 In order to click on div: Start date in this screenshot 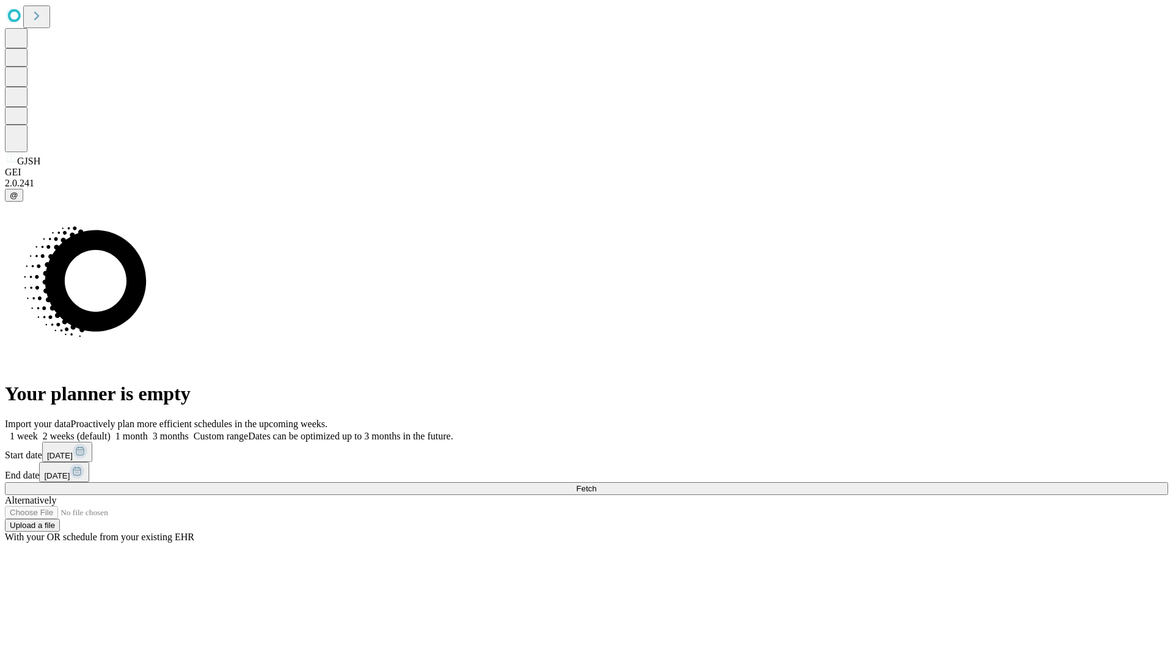, I will do `click(586, 451)`.